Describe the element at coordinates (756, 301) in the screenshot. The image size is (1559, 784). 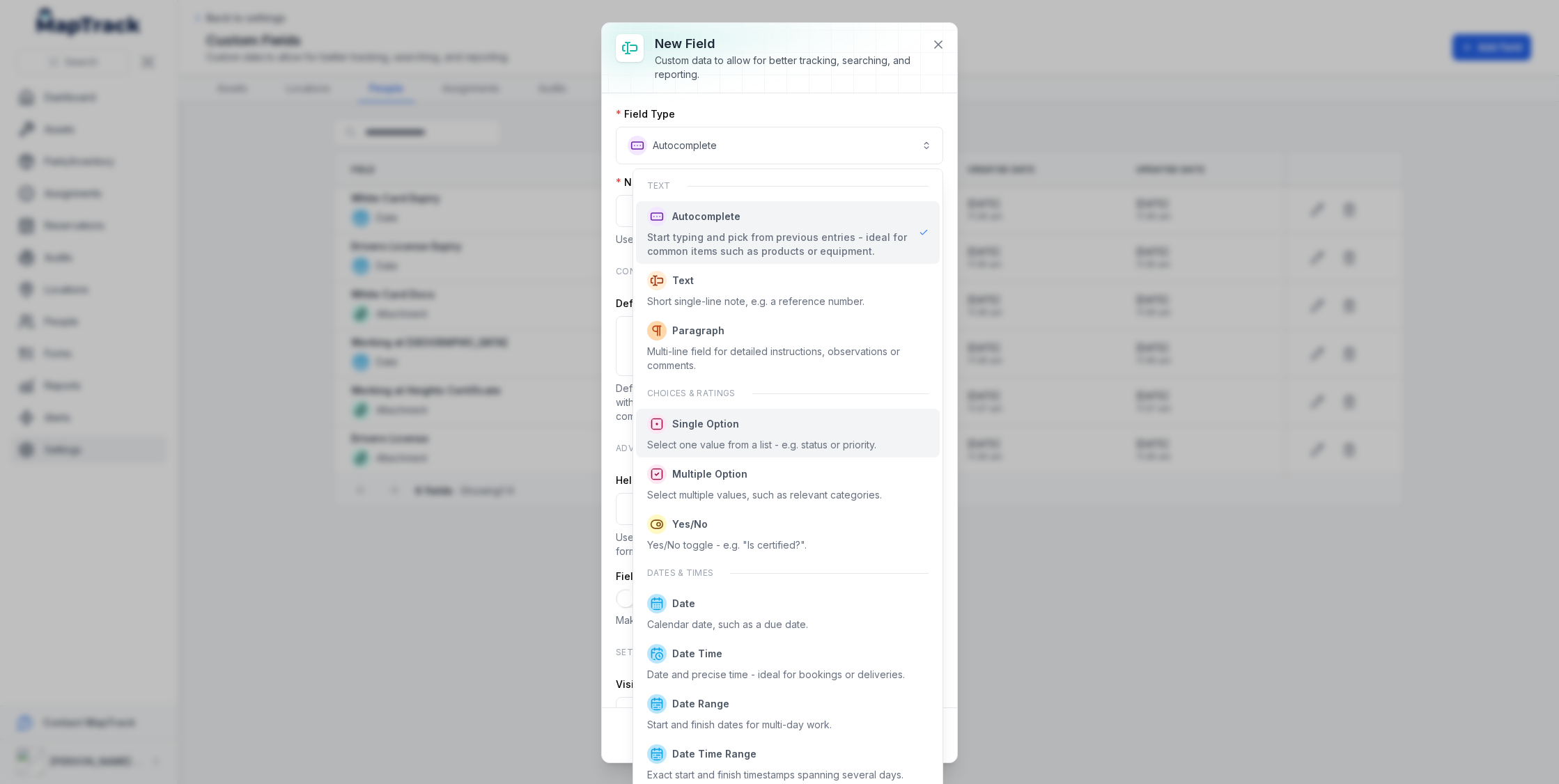
I see `div: Short single-line note, e.g. a reference number.` at that location.